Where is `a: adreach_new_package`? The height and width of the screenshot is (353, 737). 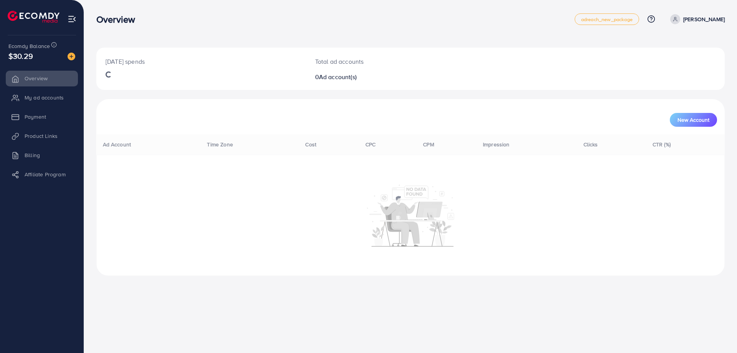
a: adreach_new_package is located at coordinates (607, 19).